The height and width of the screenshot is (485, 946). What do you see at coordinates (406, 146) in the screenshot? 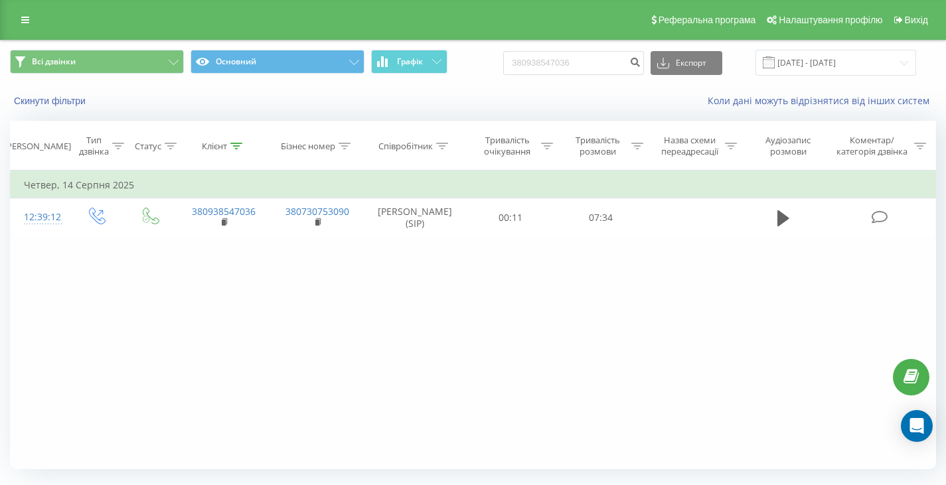
I see `div: Співробітник` at bounding box center [406, 146].